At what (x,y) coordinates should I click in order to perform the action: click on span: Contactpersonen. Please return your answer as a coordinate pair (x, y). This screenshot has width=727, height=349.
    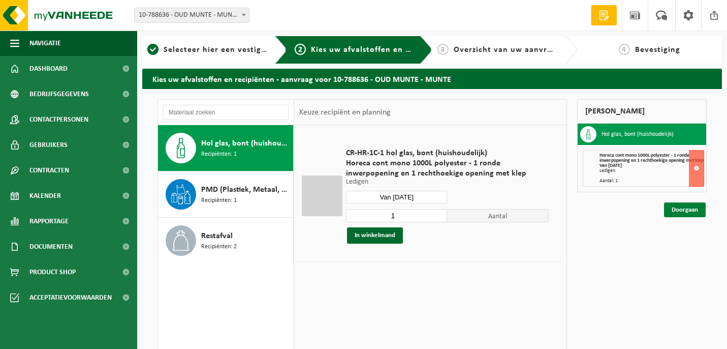
    Looking at the image, I should click on (59, 119).